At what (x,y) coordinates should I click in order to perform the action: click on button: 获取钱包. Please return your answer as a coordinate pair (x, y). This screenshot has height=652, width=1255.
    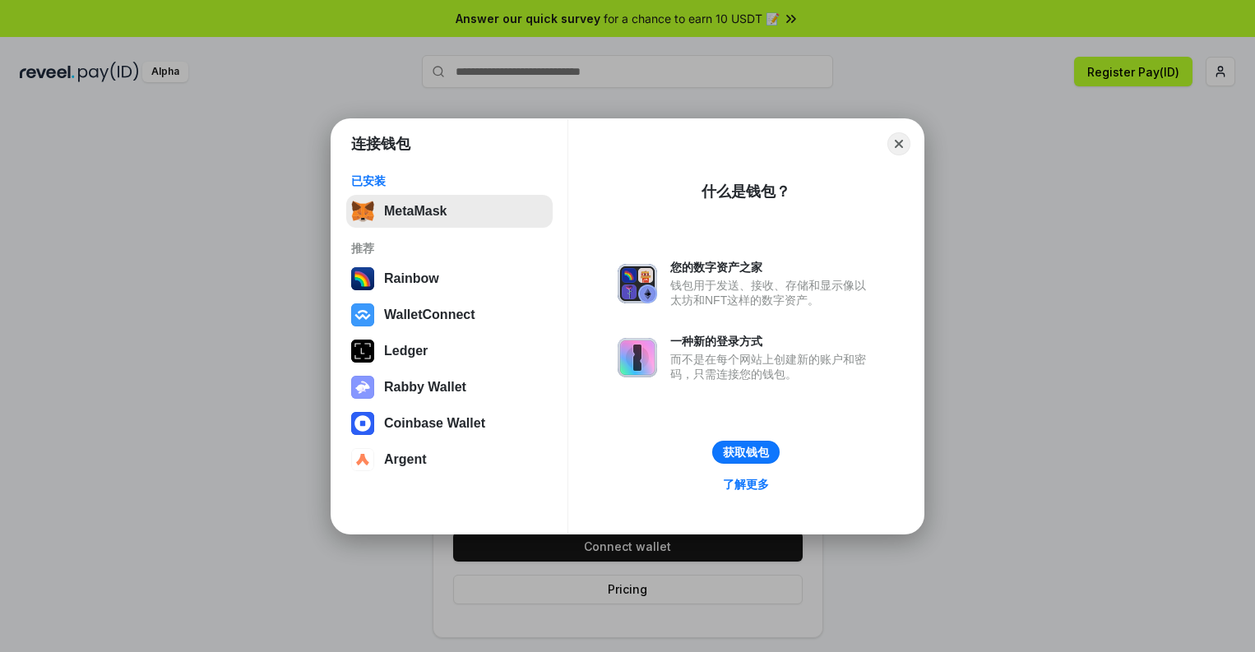
    Looking at the image, I should click on (746, 452).